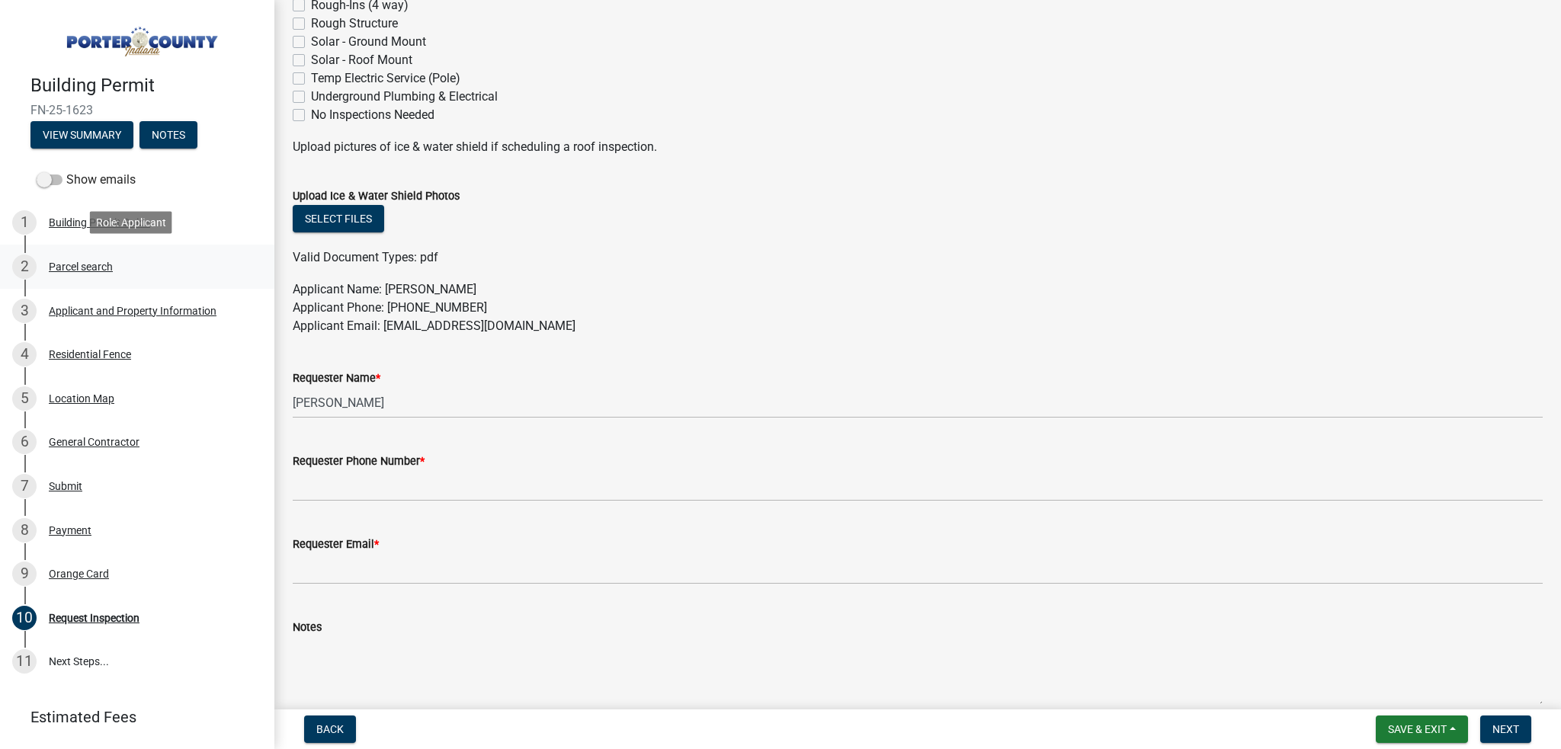 The width and height of the screenshot is (1561, 749). What do you see at coordinates (24, 399) in the screenshot?
I see `div: 5` at bounding box center [24, 399].